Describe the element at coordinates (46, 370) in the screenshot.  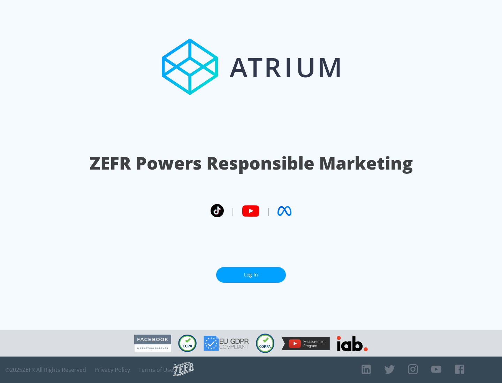
I see `span: © 2025 ZEFR All Rights Reserved` at that location.